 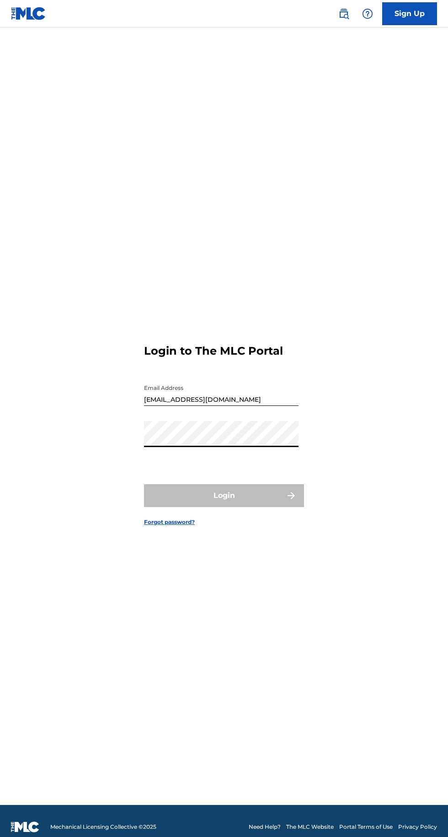 What do you see at coordinates (214, 351) in the screenshot?
I see `h3: Login to The MLC Portal` at bounding box center [214, 351].